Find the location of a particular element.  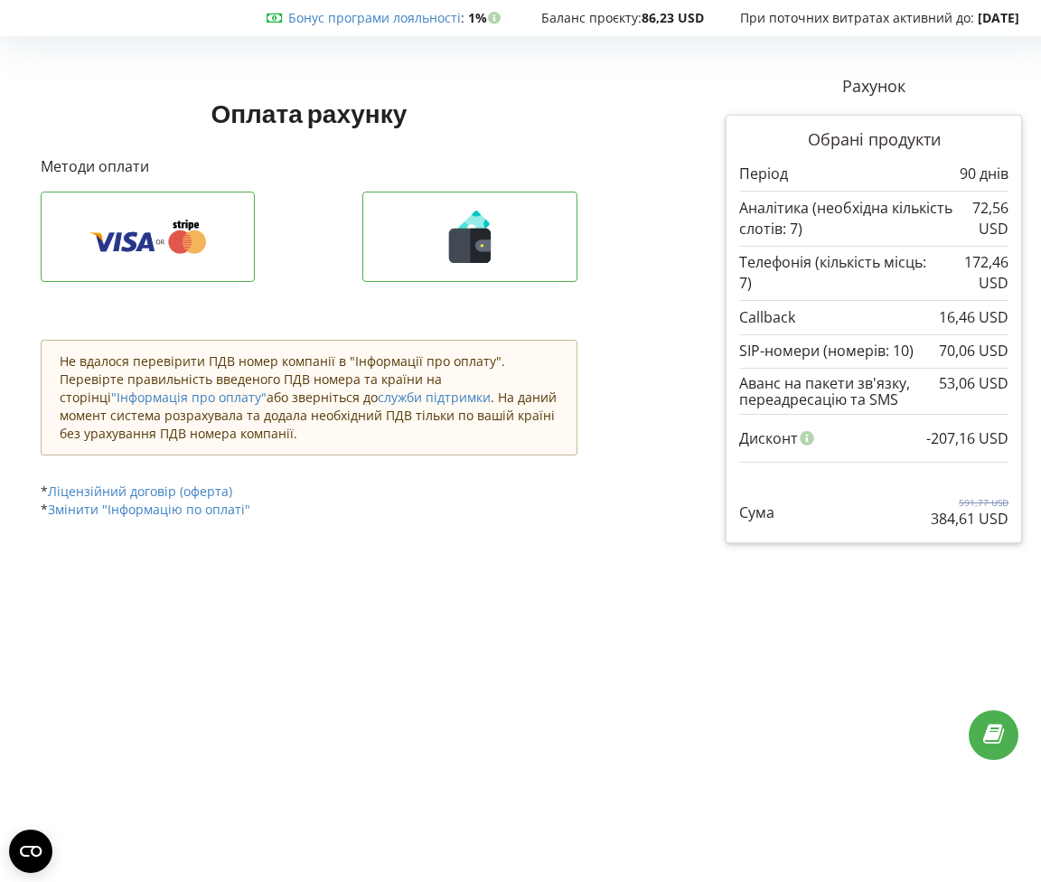

p: 70,06 USD is located at coordinates (973, 351).